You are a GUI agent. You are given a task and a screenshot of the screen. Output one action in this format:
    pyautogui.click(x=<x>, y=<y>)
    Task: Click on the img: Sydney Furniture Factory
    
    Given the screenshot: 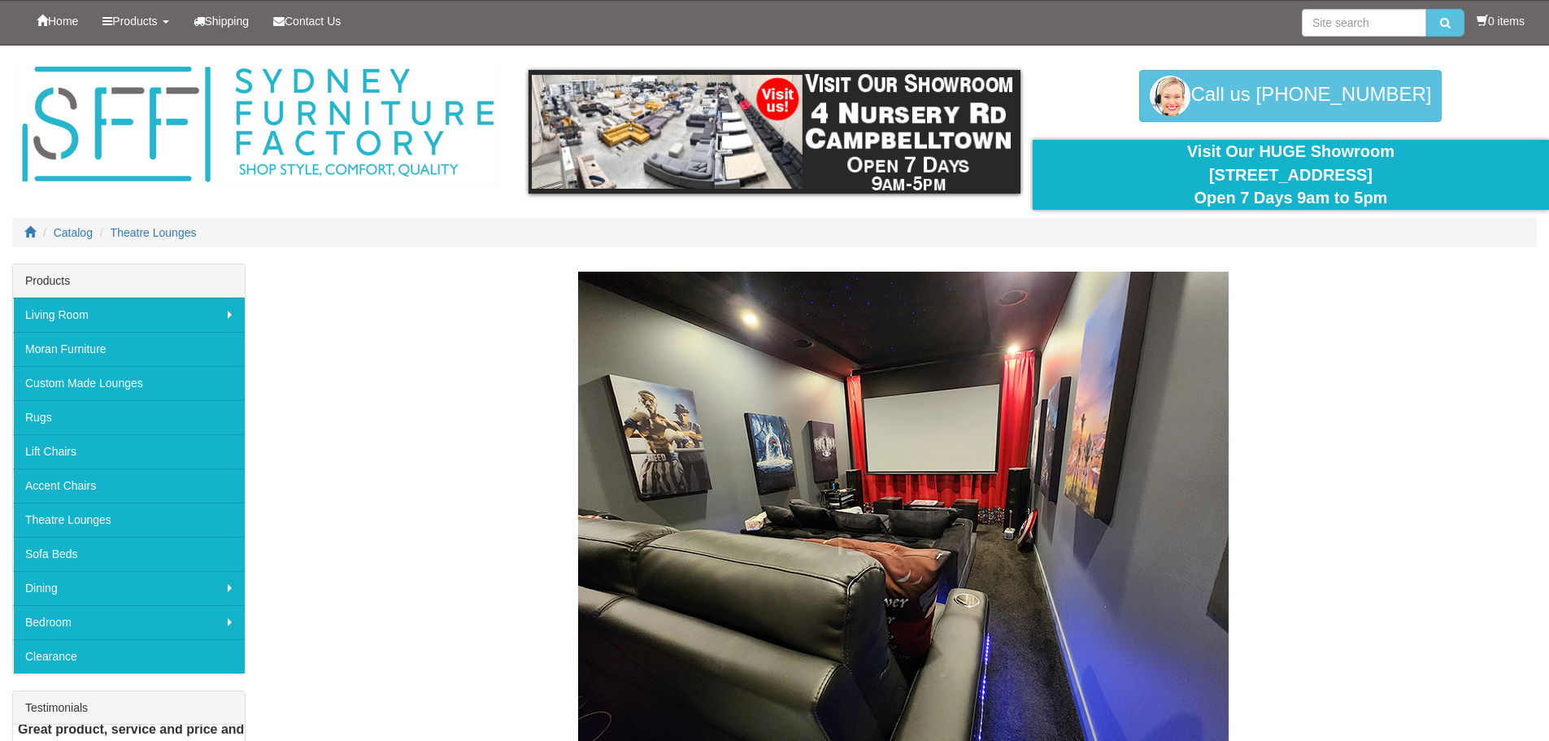 What is the action you would take?
    pyautogui.click(x=258, y=124)
    